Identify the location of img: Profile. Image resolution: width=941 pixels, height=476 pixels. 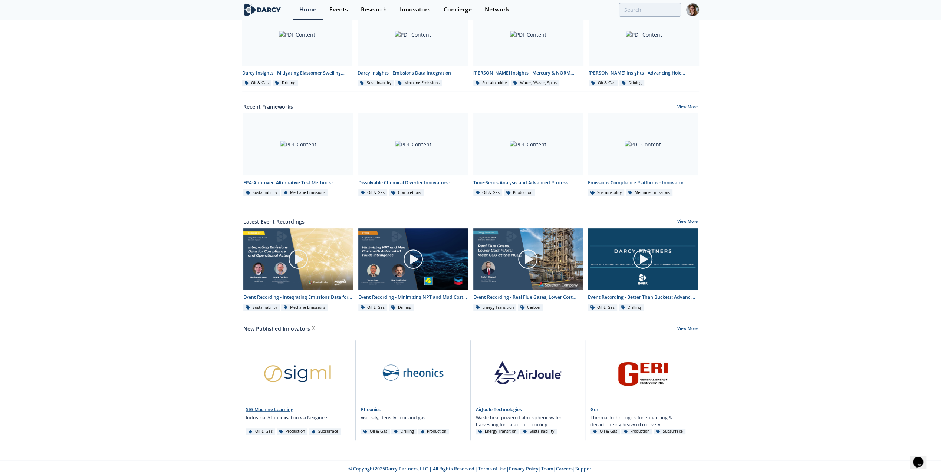
(692, 10).